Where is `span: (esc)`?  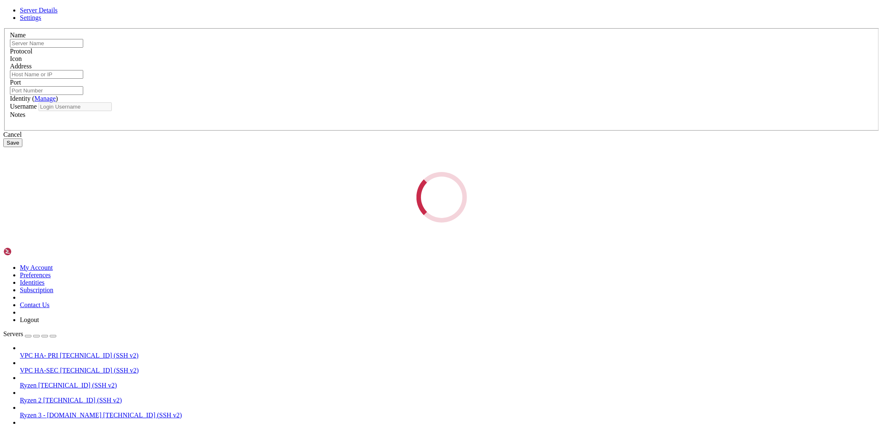
span: (esc) is located at coordinates (194, 351).